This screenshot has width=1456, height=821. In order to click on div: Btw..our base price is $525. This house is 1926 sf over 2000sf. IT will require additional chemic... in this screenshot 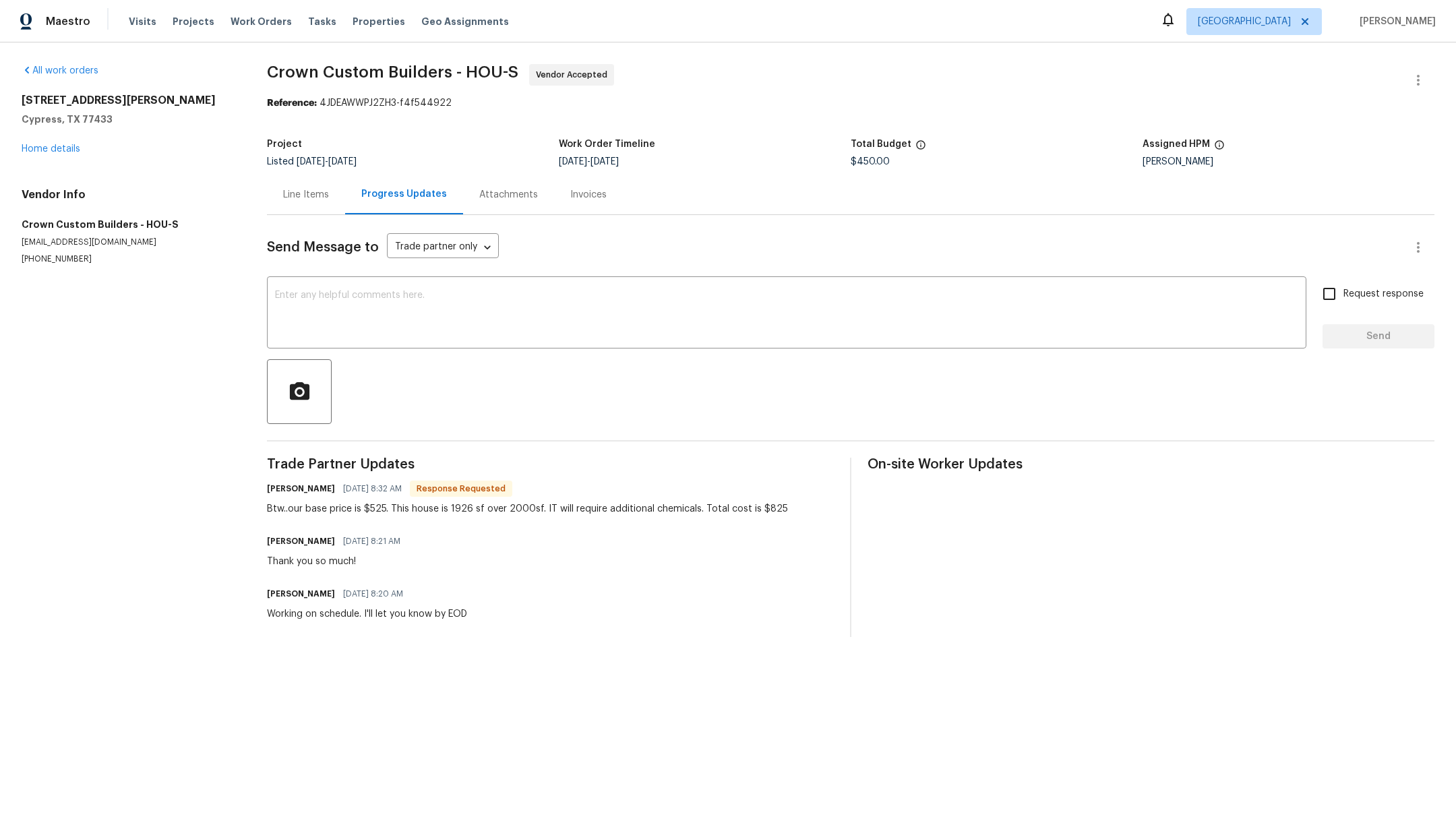, I will do `click(527, 509)`.